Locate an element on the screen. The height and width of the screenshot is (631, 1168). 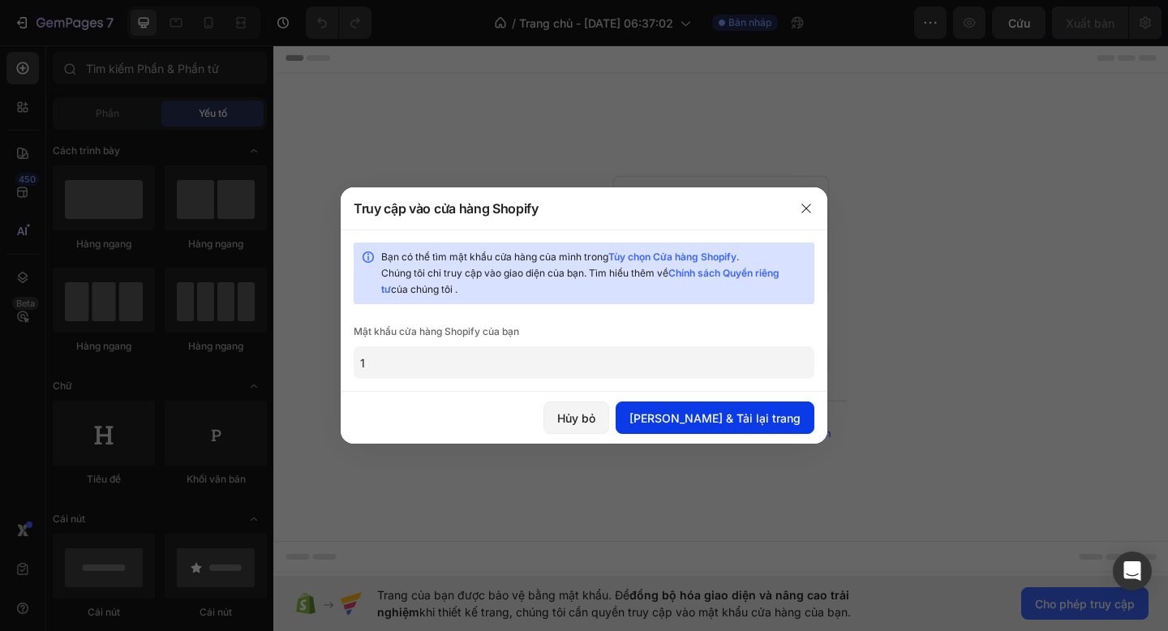
font: Bắt đầu với các Phần từ thanh bên is located at coordinates (487, 305).